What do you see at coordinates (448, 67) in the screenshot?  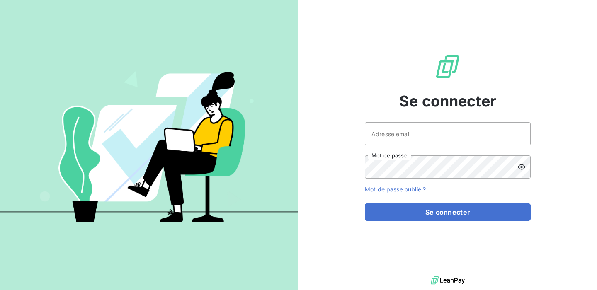 I see `img: Logo LeanPay` at bounding box center [448, 67].